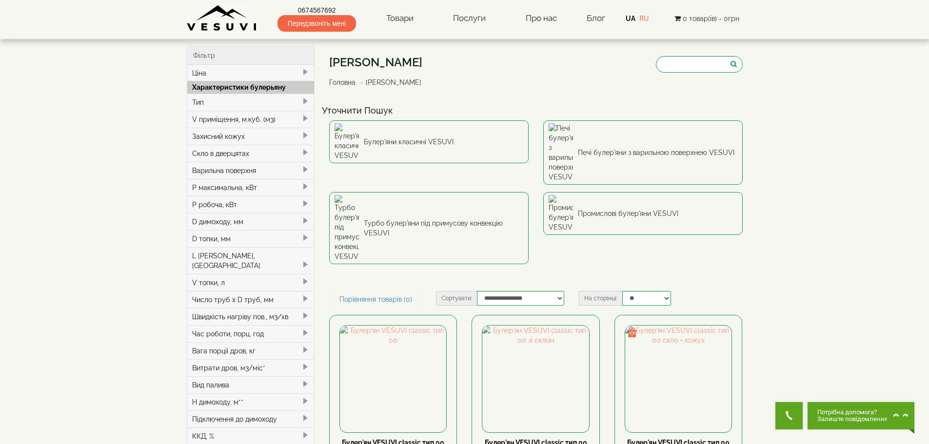 The image size is (929, 444). Describe the element at coordinates (342, 82) in the screenshot. I see `a: Головна` at that location.